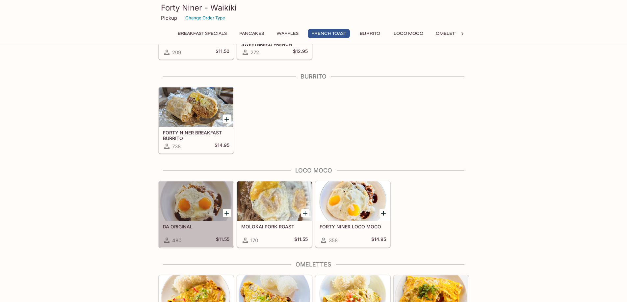  Describe the element at coordinates (314, 77) in the screenshot. I see `h4: Burrito` at that location.